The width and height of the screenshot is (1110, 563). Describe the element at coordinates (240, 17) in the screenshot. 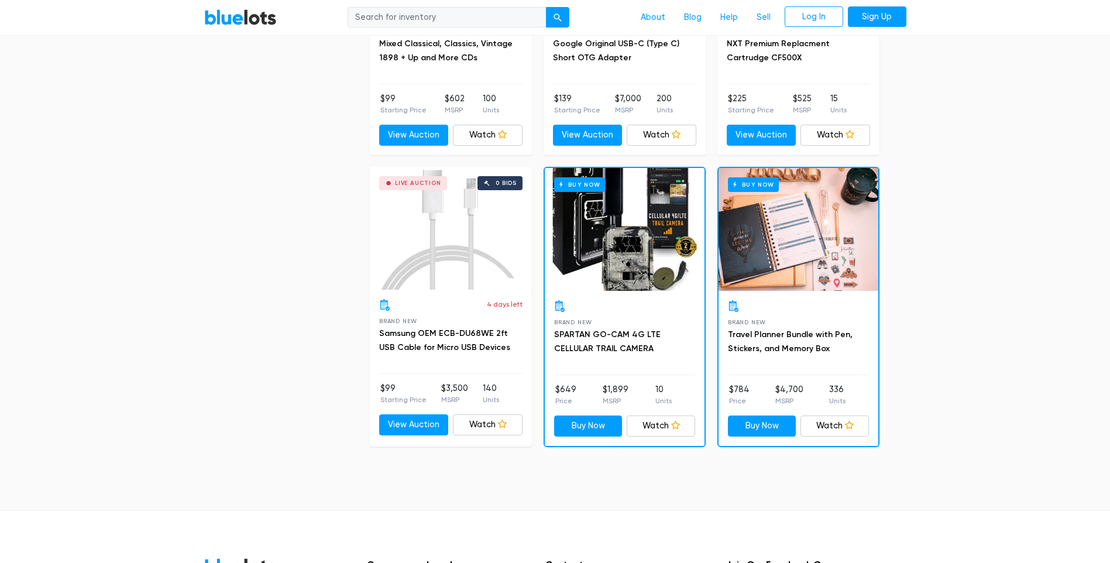

I see `a: BlueLots` at that location.